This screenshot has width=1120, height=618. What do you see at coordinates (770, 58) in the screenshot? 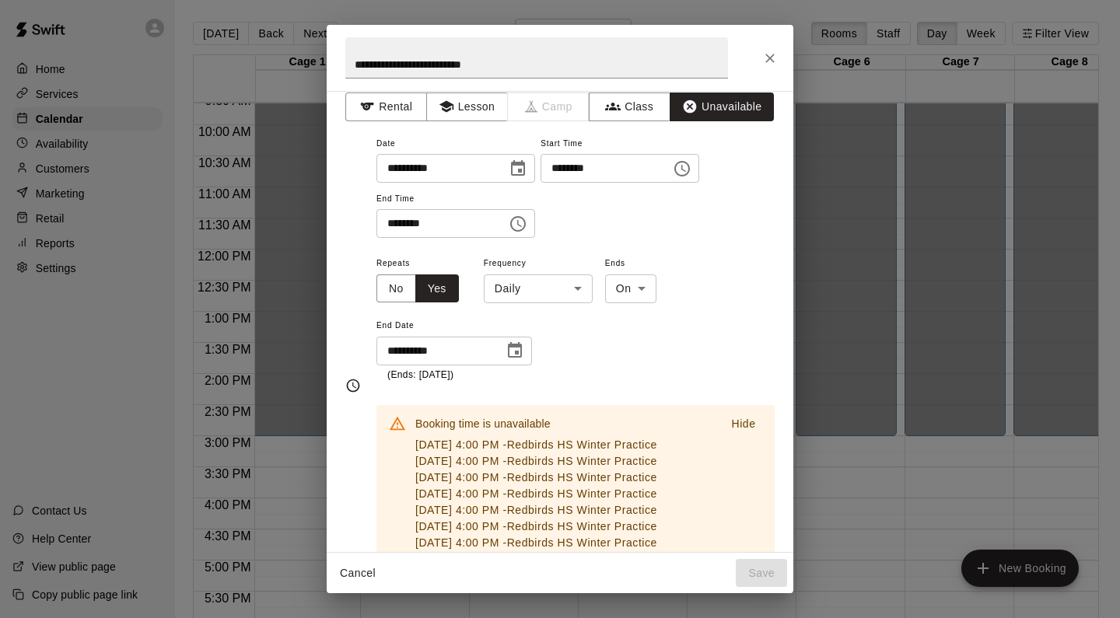
I see `button: Close` at bounding box center [770, 58].